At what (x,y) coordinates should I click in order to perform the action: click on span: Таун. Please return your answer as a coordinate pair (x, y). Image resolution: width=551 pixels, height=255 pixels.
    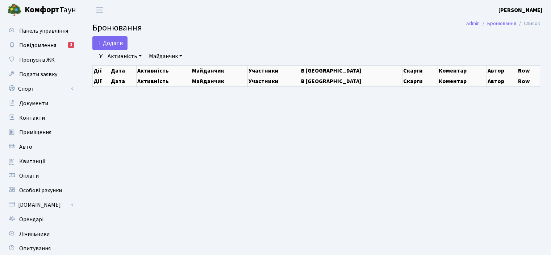
    Looking at the image, I should click on (50, 10).